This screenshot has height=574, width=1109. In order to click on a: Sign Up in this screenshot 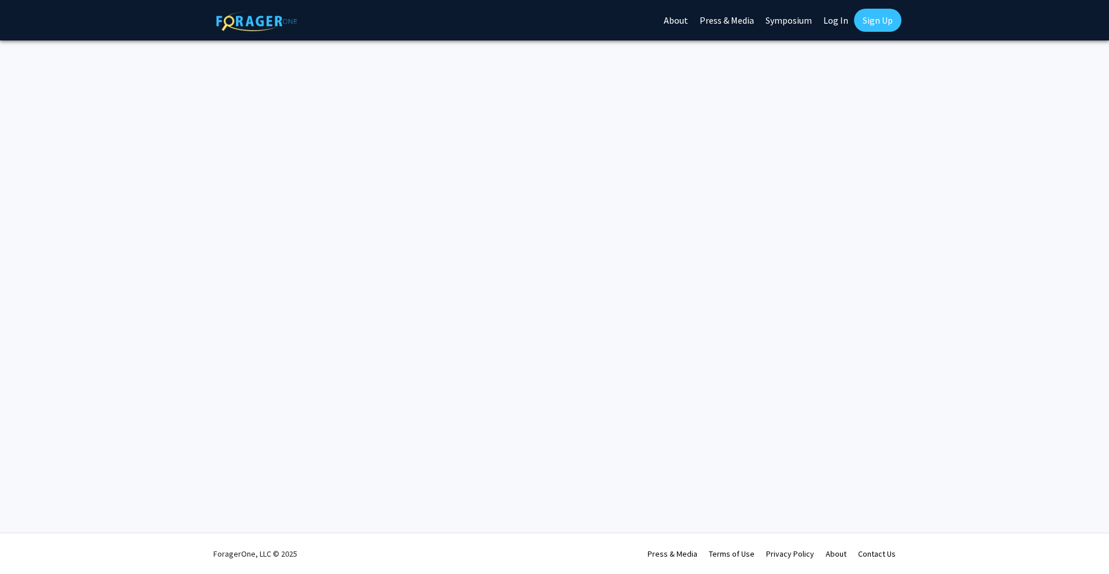, I will do `click(878, 20)`.